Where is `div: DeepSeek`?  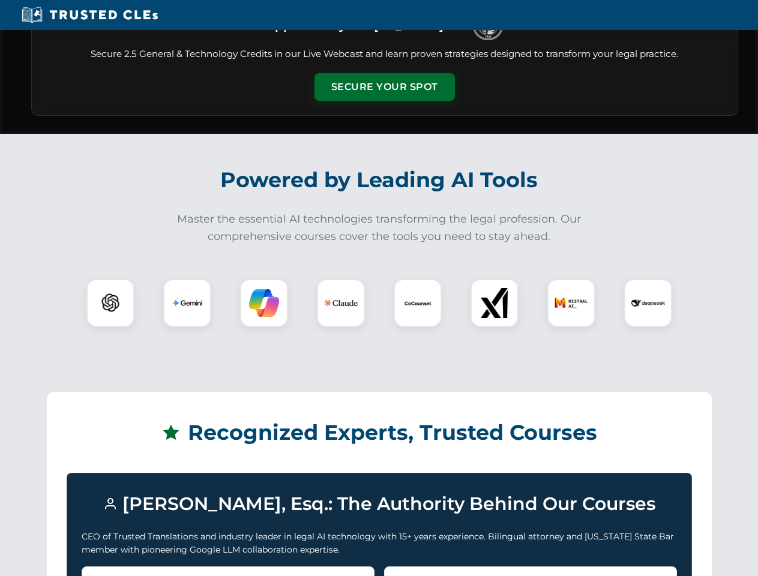 div: DeepSeek is located at coordinates (648, 303).